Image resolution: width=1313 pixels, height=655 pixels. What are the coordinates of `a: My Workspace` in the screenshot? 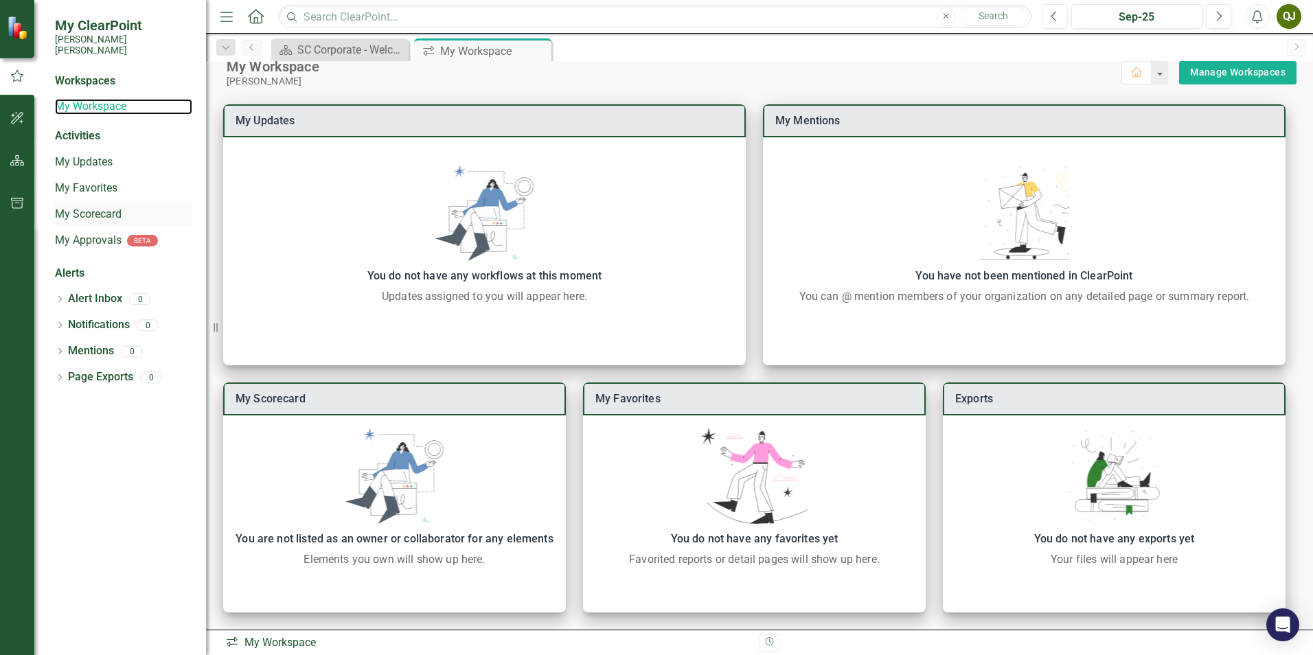 It's located at (124, 106).